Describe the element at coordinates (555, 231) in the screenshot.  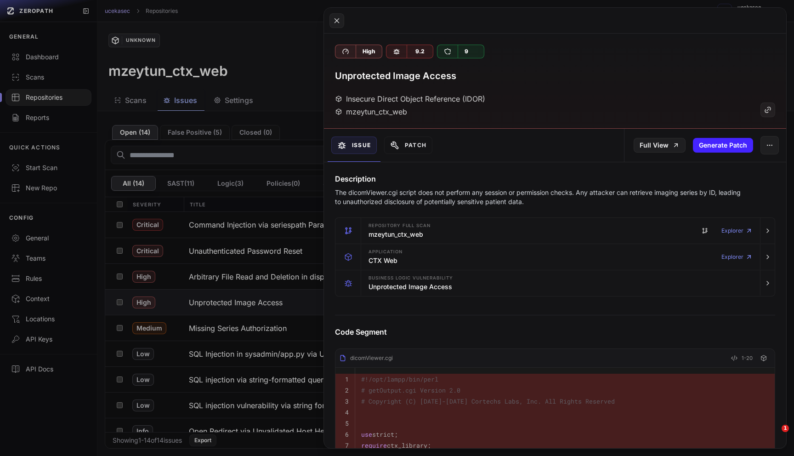
I see `button: Repository Full scan mzeytun_ctx_web Explorer` at that location.